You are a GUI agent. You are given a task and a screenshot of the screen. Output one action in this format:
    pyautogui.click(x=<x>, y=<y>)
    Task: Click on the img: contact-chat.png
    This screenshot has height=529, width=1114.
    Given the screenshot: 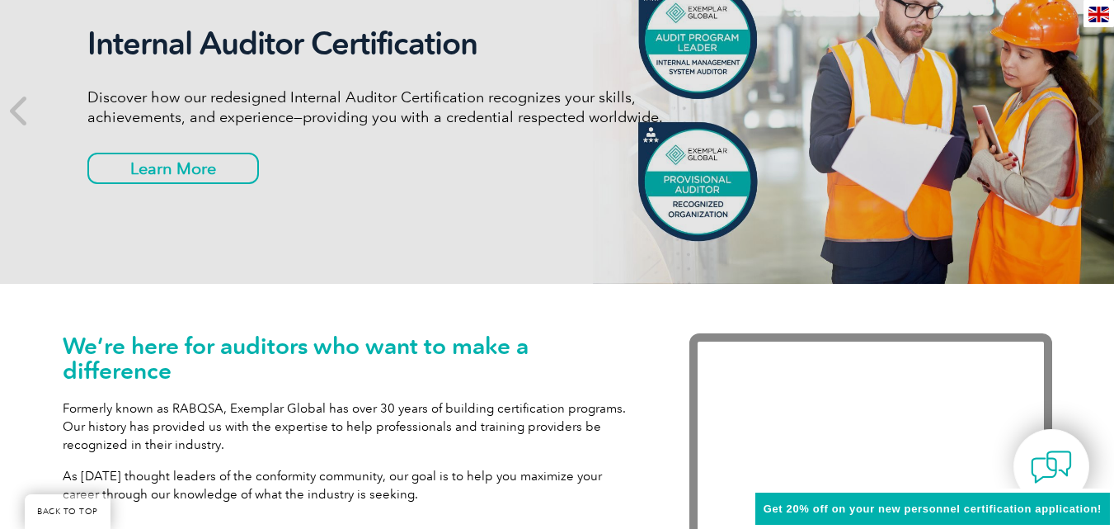 What is the action you would take?
    pyautogui.click(x=1052, y=467)
    